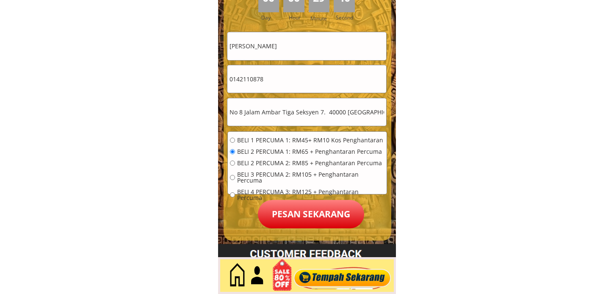  I want to click on h3: Day, so click(272, 17).